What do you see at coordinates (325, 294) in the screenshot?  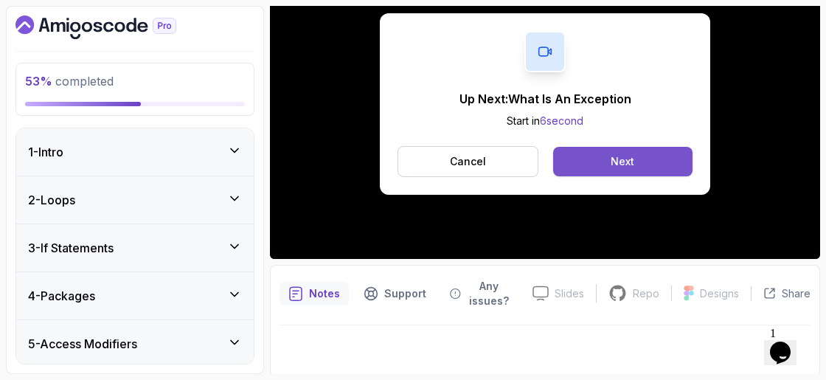 I see `p: Notes` at bounding box center [325, 294].